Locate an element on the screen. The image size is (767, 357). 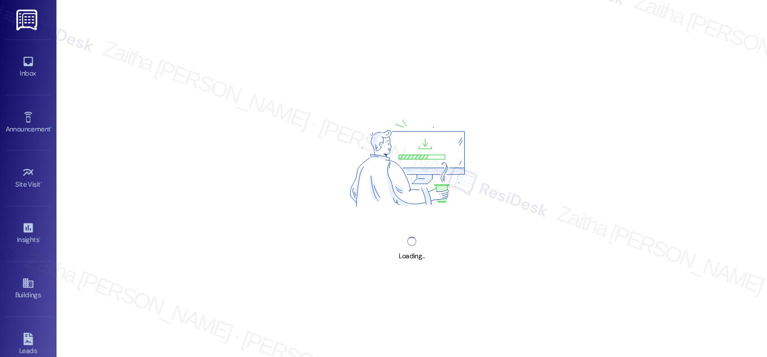
a: Insights • is located at coordinates (28, 234).